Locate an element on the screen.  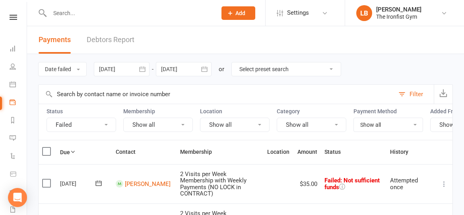
label: Payment Method is located at coordinates (388, 111).